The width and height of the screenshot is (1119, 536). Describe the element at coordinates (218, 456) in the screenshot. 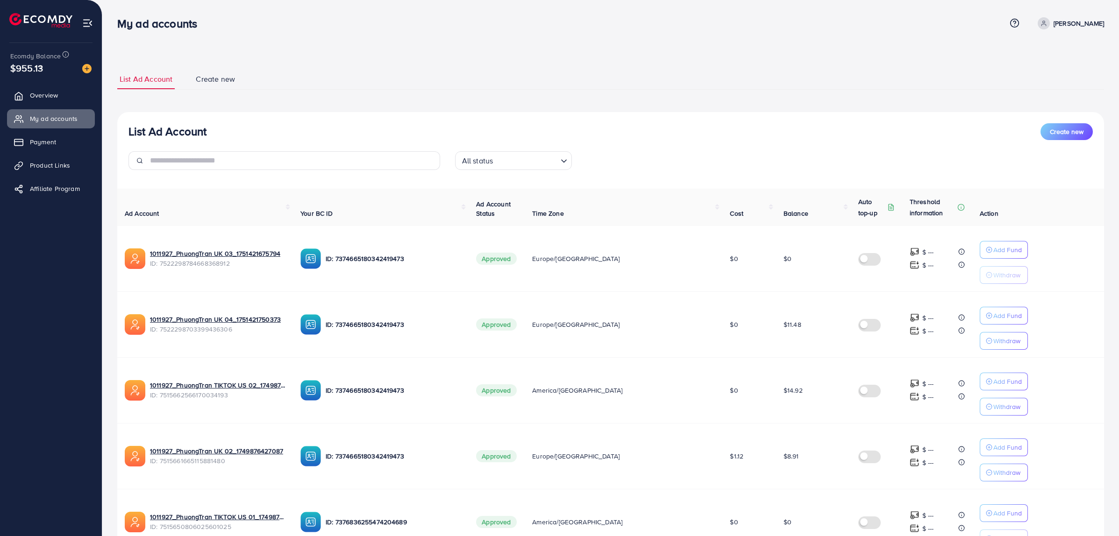

I see `div: <span class='underline'>1011927_PhuongTran UK 02_1749876427087</span></br>7515661665115881480` at that location.